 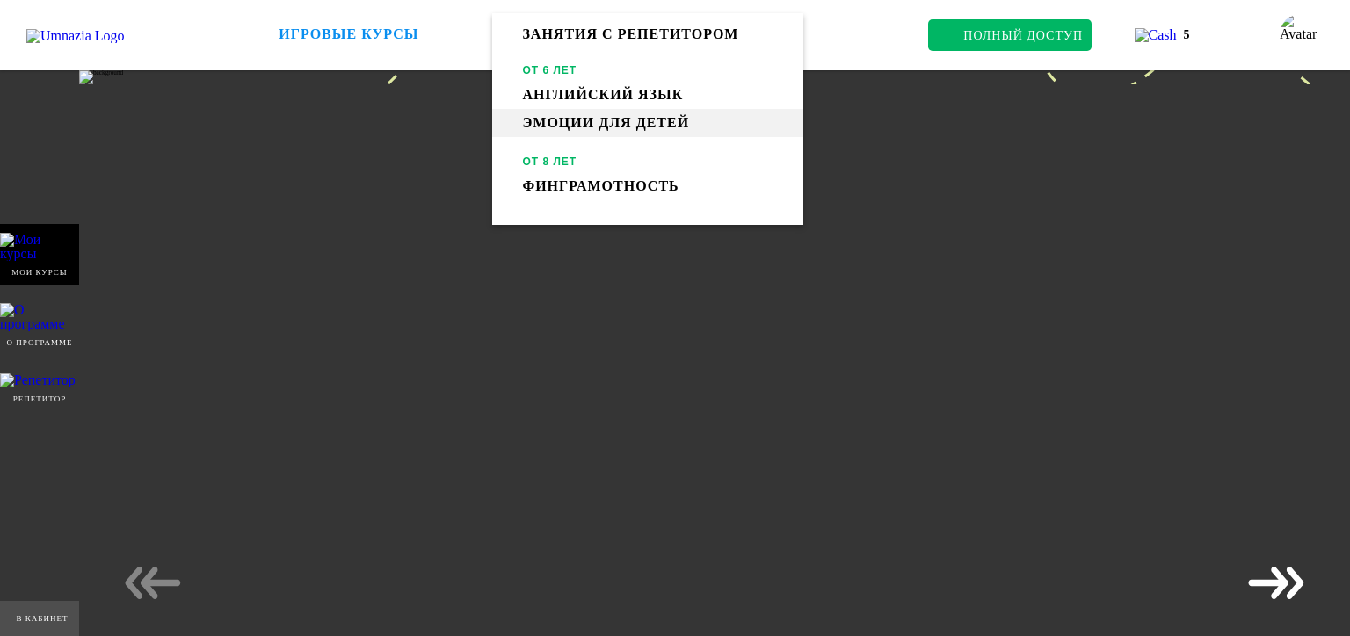 I want to click on img: Cash, so click(x=1156, y=35).